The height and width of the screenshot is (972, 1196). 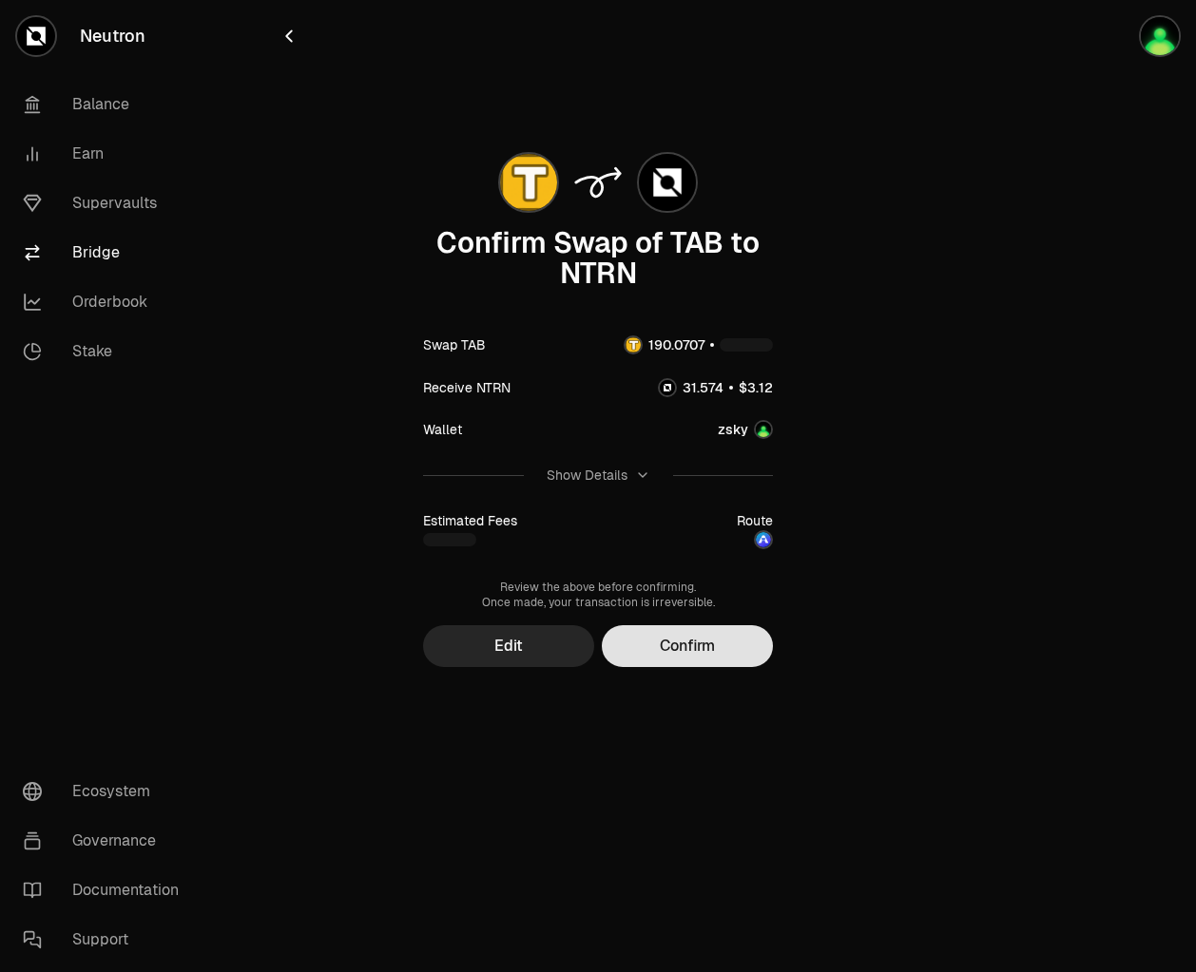 I want to click on a: Earn, so click(x=106, y=154).